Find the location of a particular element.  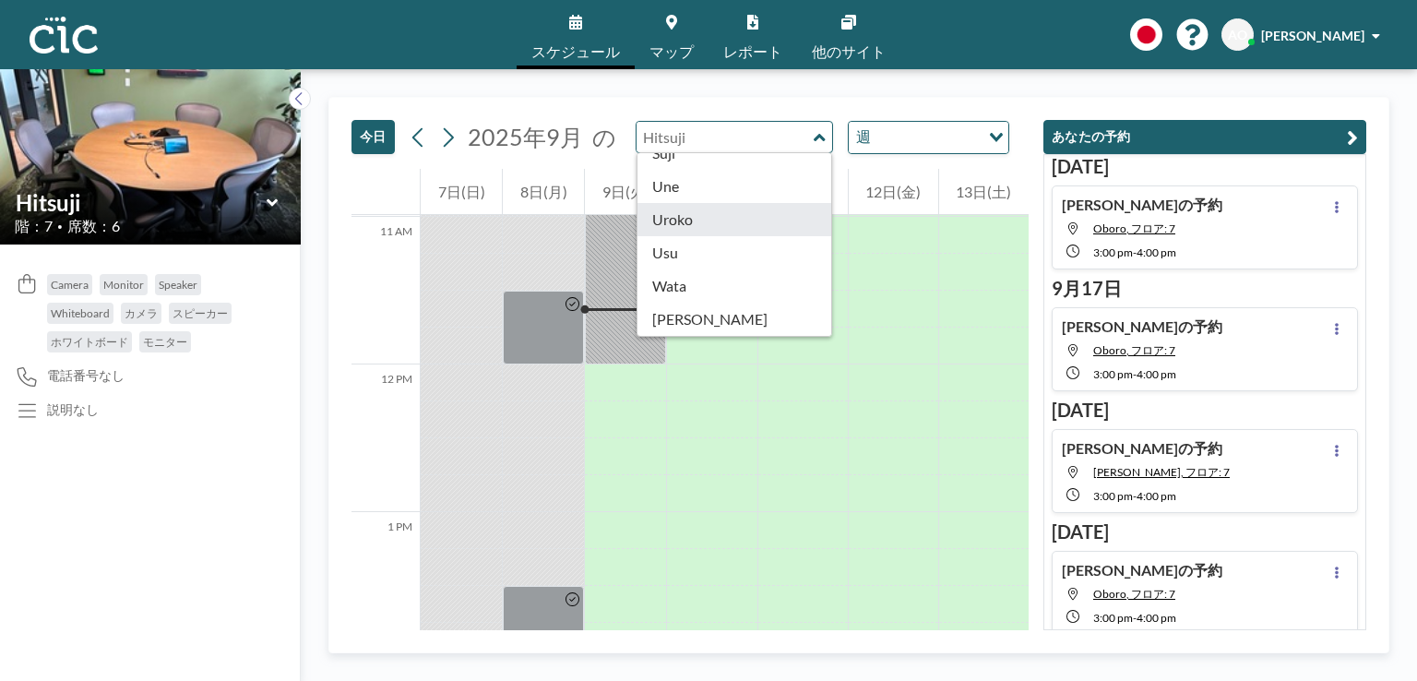

span: 電話番号なし is located at coordinates (86, 375).